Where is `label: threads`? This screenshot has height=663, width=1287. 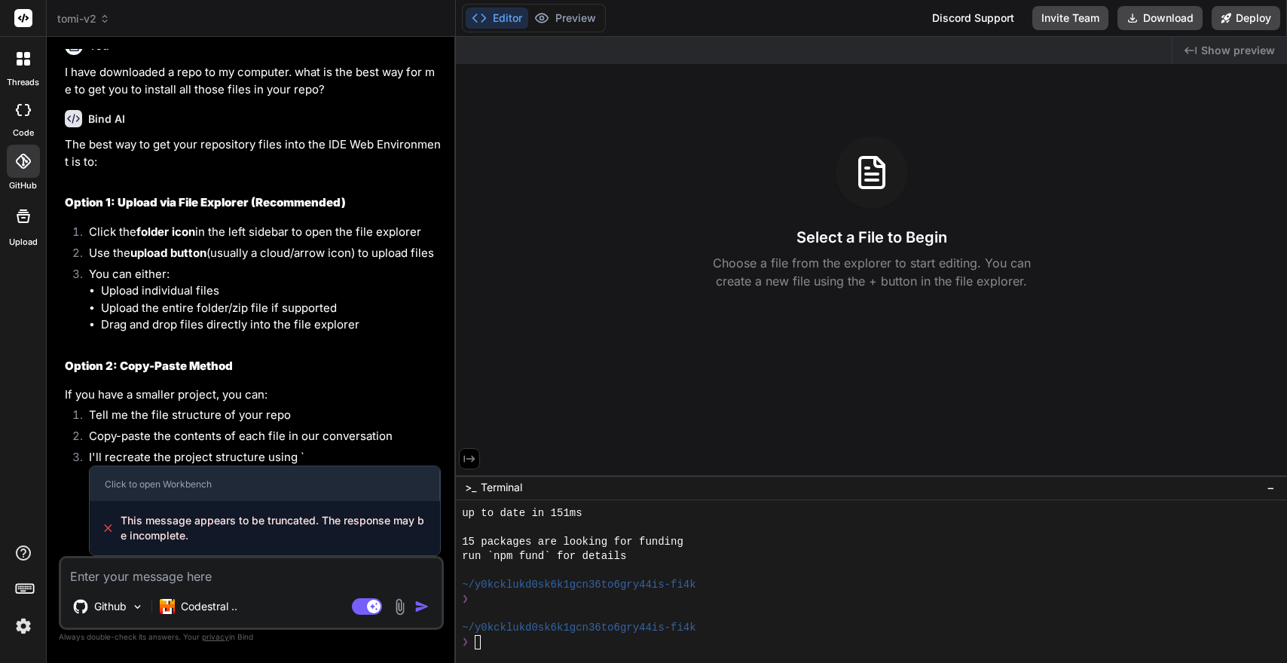 label: threads is located at coordinates (23, 82).